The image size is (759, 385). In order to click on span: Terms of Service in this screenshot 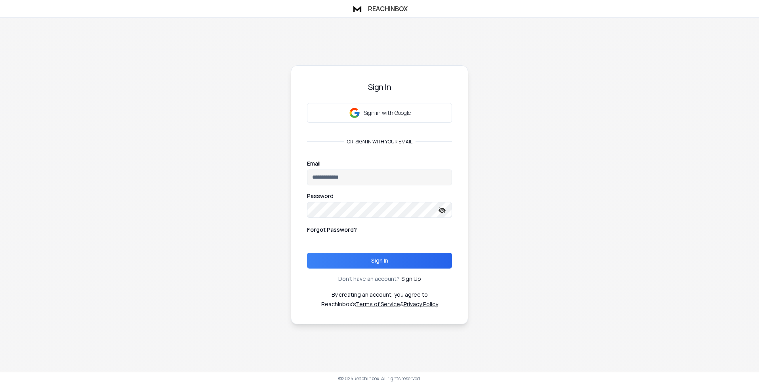, I will do `click(378, 304)`.